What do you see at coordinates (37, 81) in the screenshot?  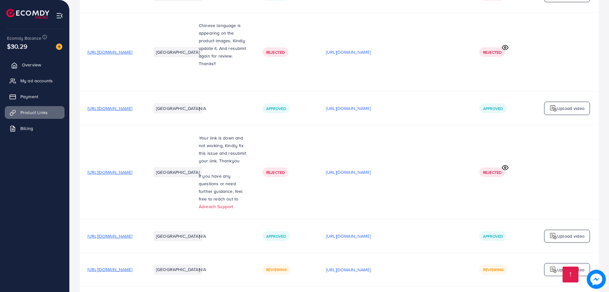 I see `span: My ad accounts` at bounding box center [37, 81].